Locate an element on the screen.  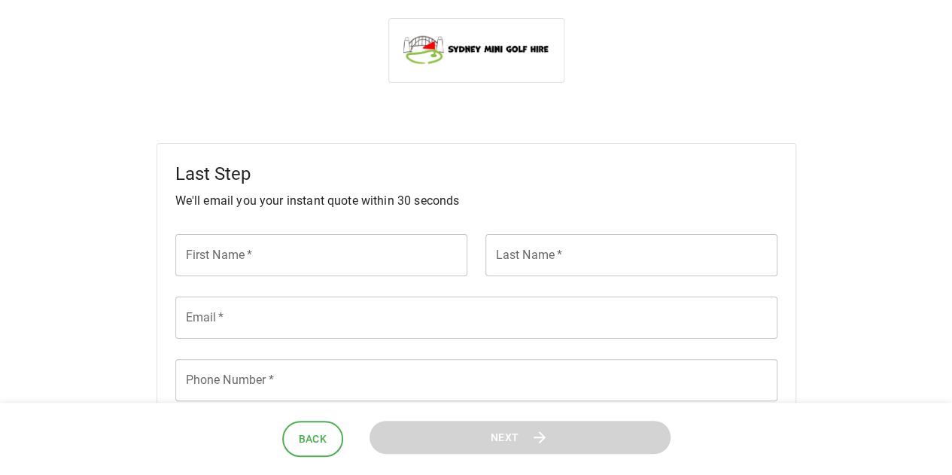
img: Sydney Mini Golf Hire logo is located at coordinates (476, 49).